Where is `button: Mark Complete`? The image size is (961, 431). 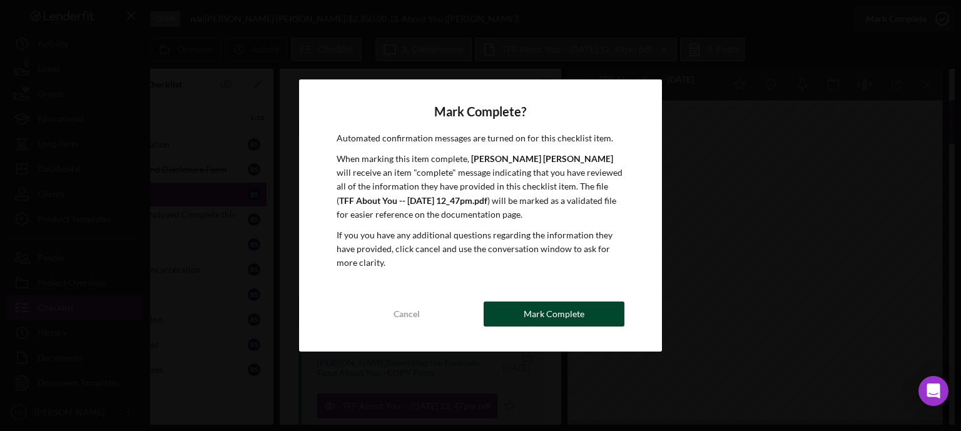 button: Mark Complete is located at coordinates (554, 314).